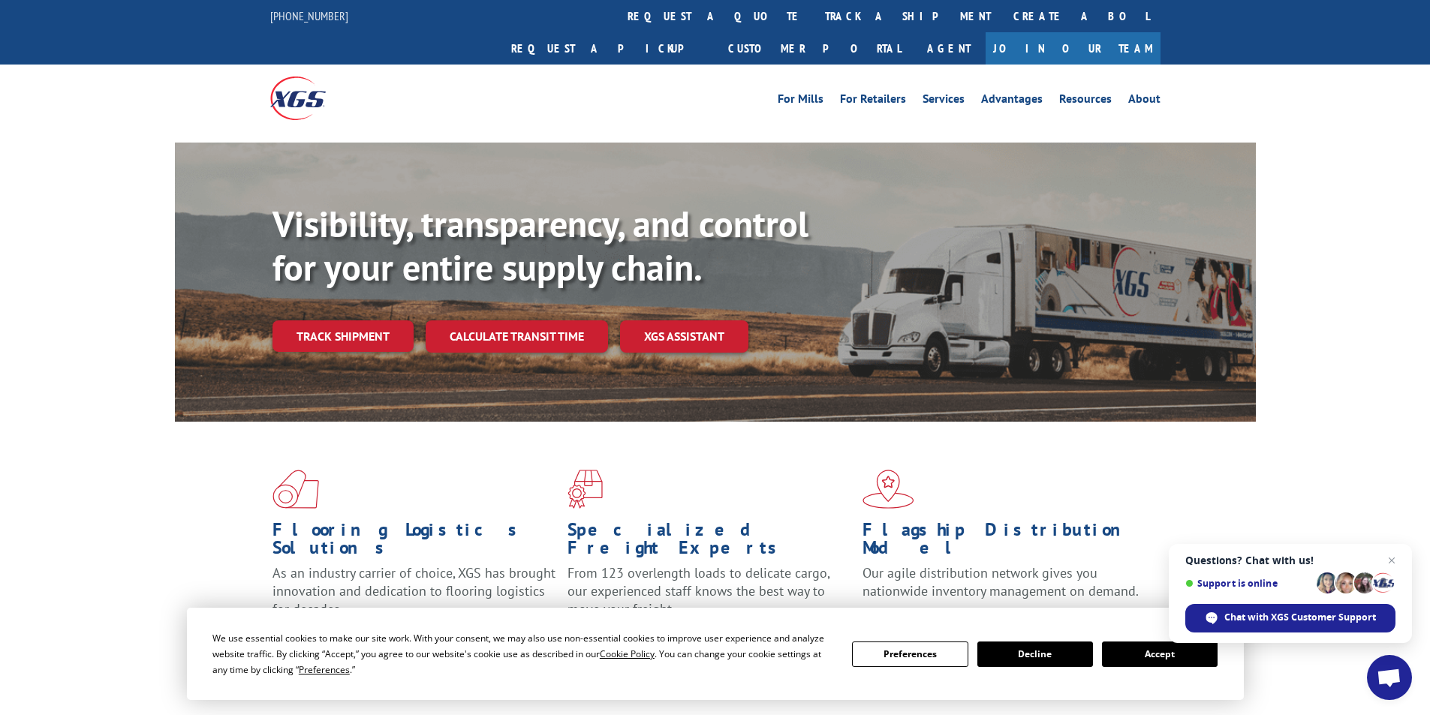 Image resolution: width=1430 pixels, height=715 pixels. I want to click on a: For Retailers, so click(873, 101).